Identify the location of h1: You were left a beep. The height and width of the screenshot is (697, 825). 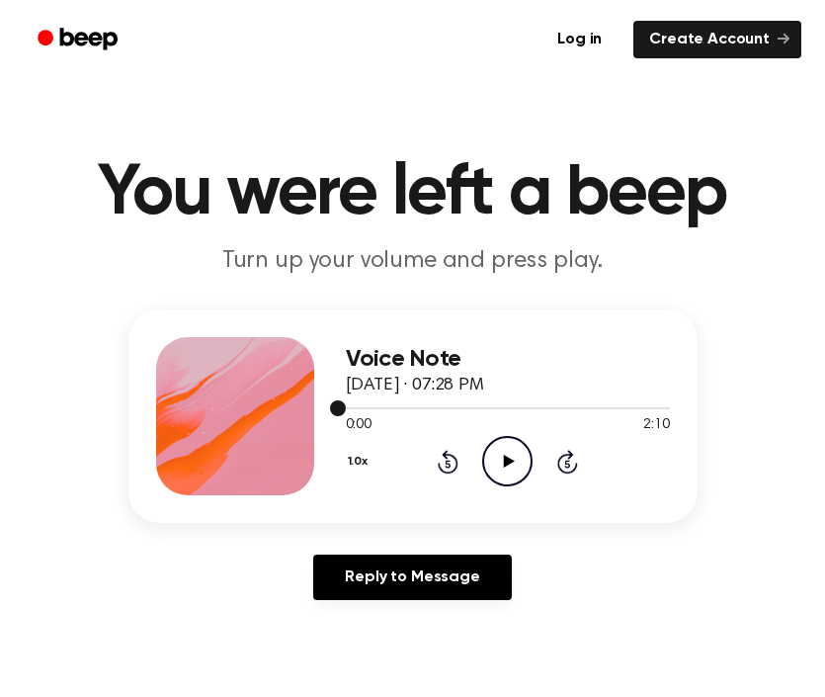
(412, 194).